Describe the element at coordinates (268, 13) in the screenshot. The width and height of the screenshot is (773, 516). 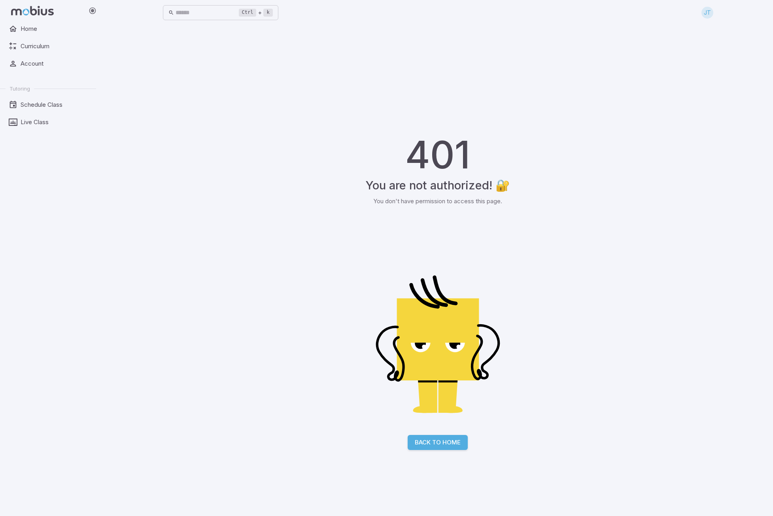
I see `kbd: k` at that location.